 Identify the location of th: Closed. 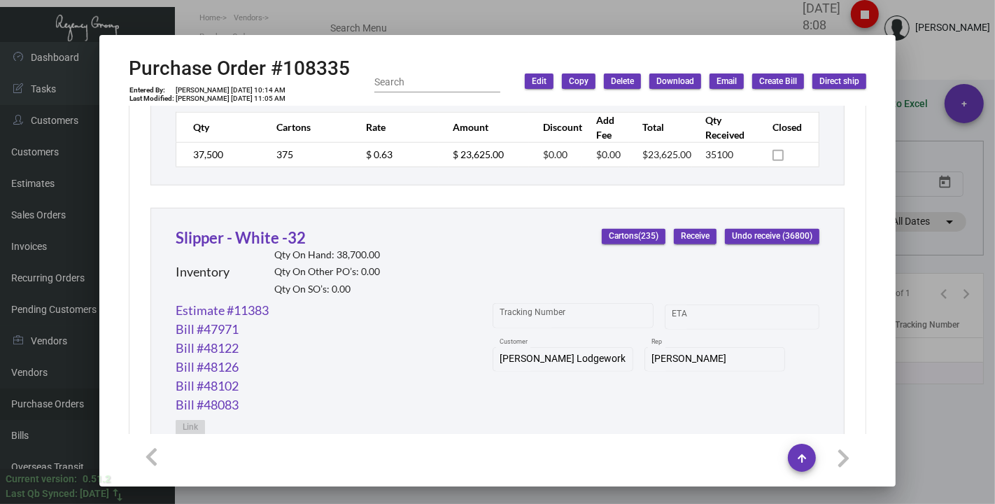
(789, 127).